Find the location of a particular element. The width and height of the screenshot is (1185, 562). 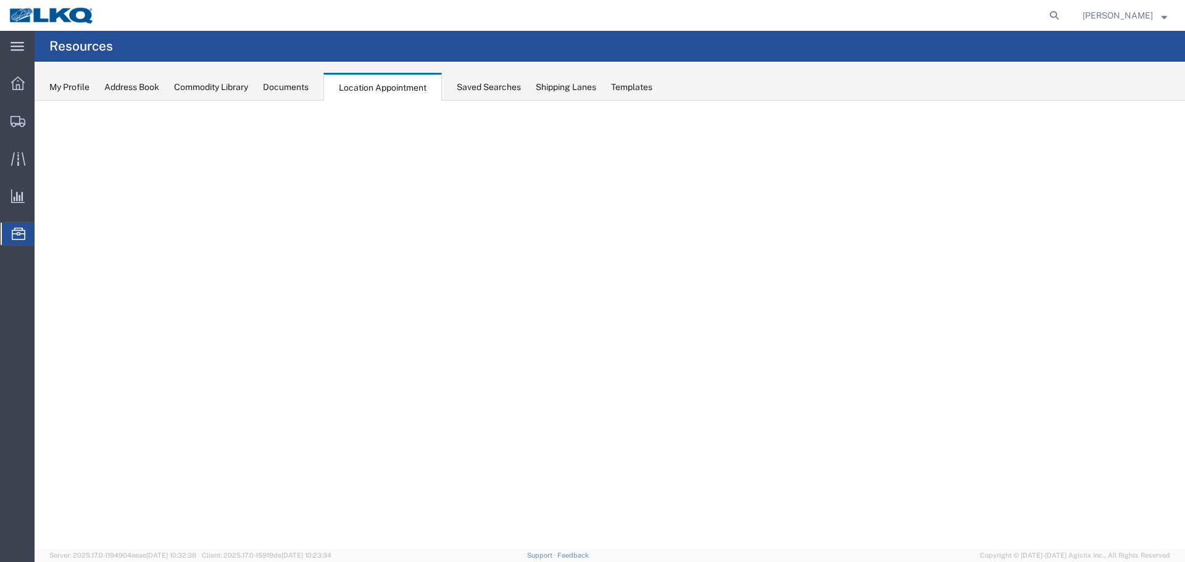

div: Shipping Lanes is located at coordinates (566, 87).